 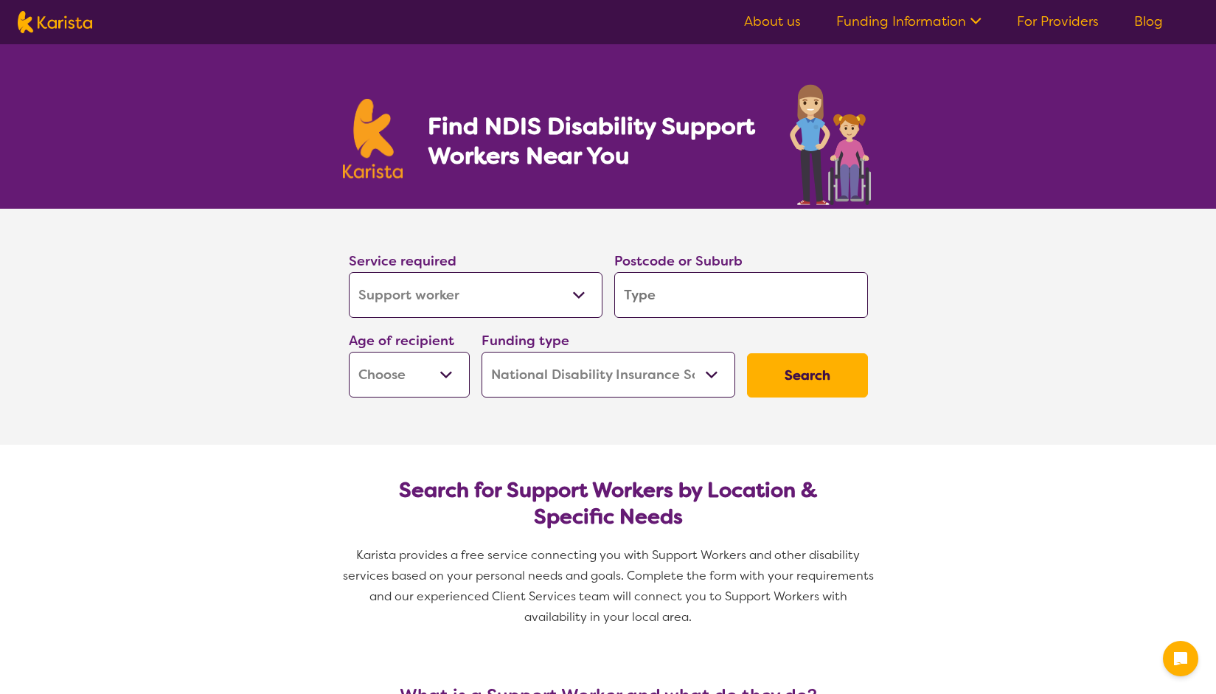 What do you see at coordinates (678, 261) in the screenshot?
I see `label: Postcode or Suburb` at bounding box center [678, 261].